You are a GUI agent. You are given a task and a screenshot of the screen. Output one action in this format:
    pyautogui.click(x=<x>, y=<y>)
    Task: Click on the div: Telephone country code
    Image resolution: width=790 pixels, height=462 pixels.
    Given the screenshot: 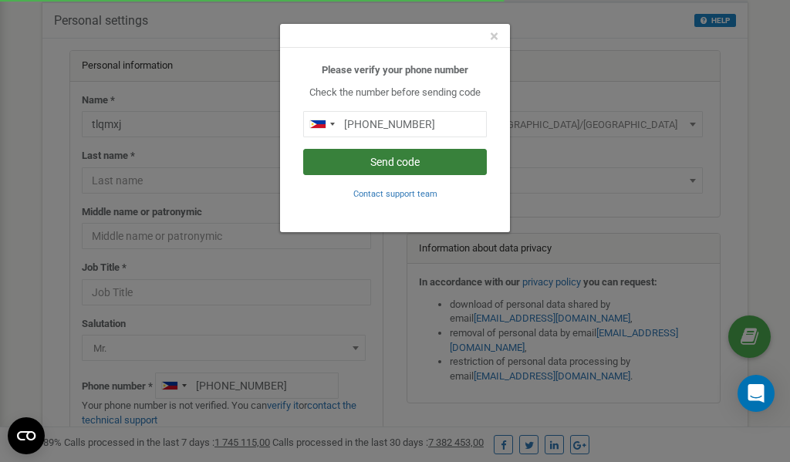 What is the action you would take?
    pyautogui.click(x=322, y=124)
    